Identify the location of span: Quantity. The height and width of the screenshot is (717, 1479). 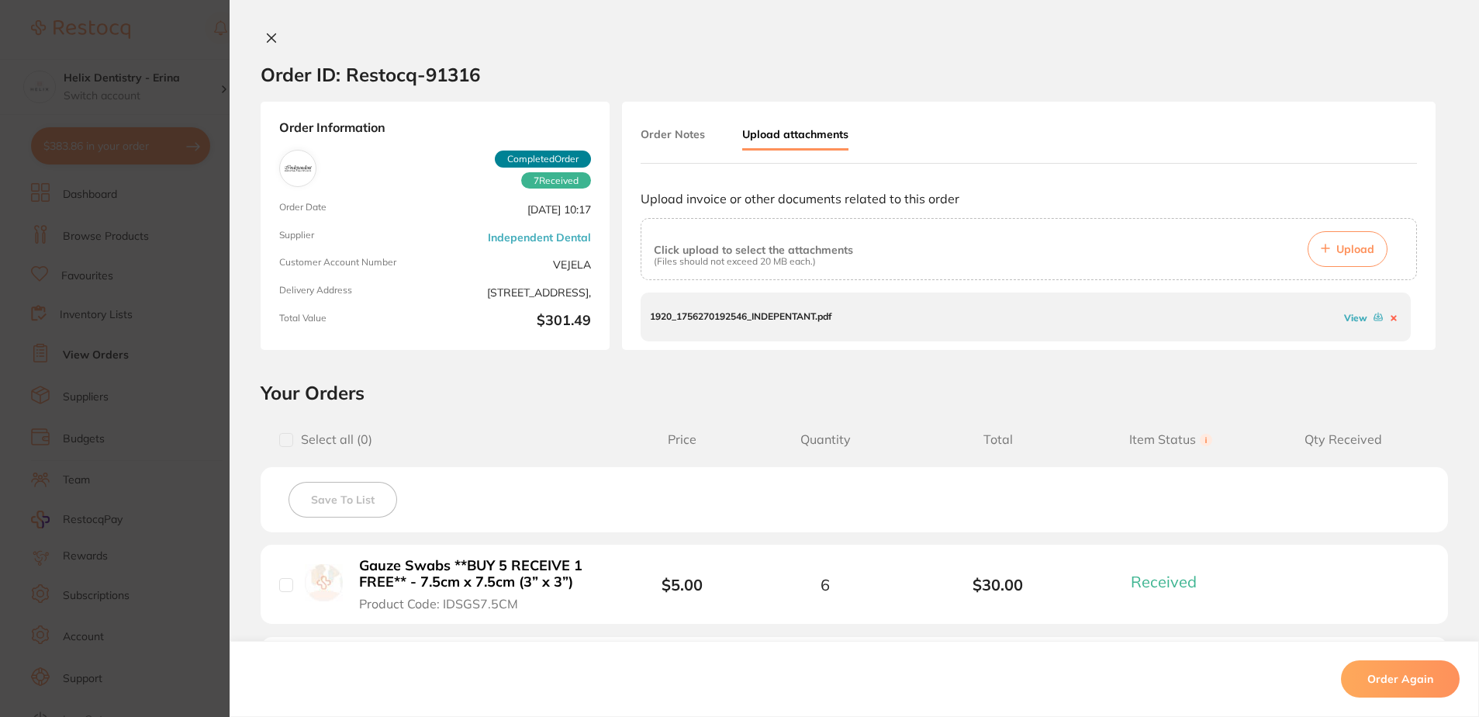
(825, 439).